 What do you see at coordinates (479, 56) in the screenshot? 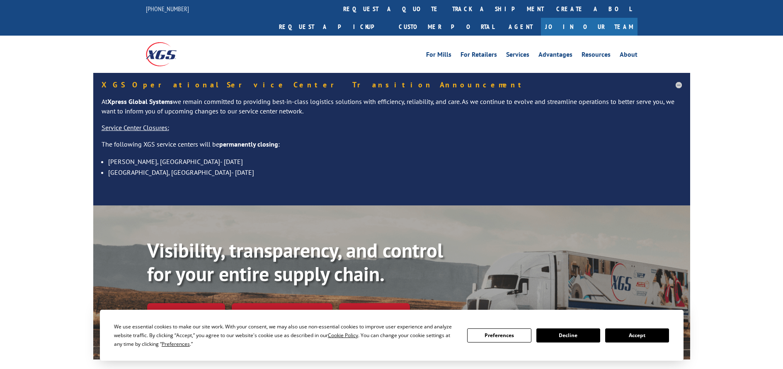
I see `a: For Retailers` at bounding box center [479, 56].